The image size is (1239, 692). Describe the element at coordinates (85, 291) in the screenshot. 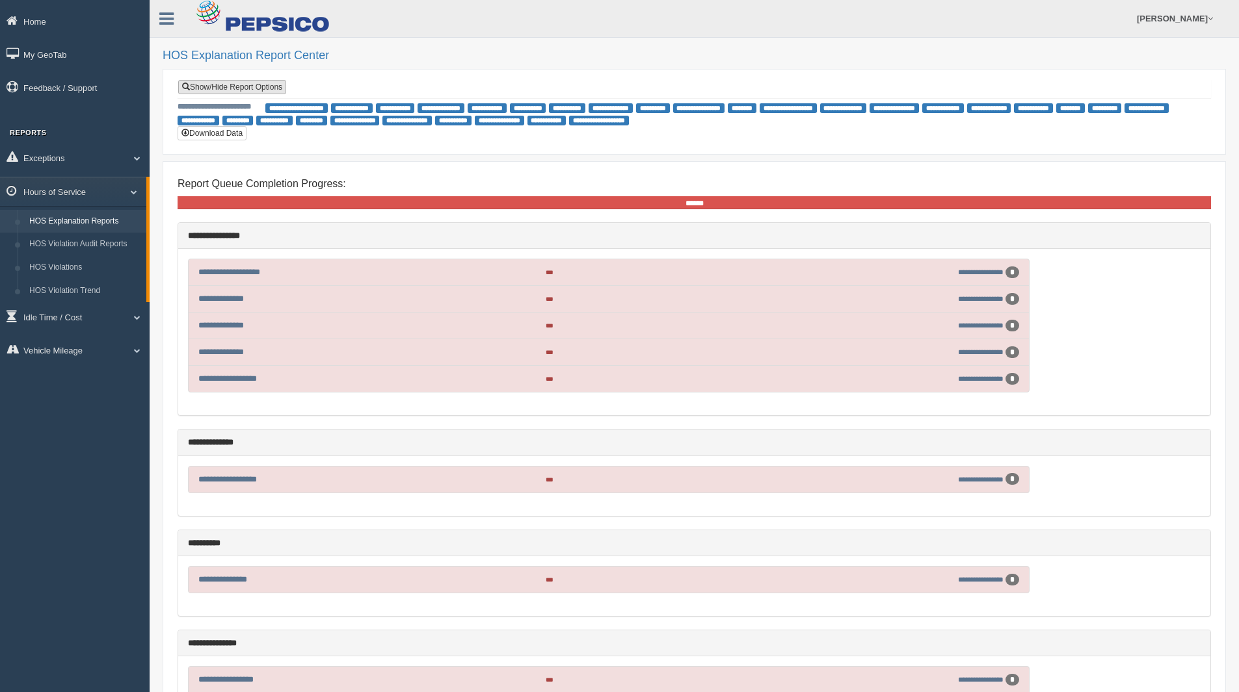

I see `a: HOS Violation Trend` at that location.